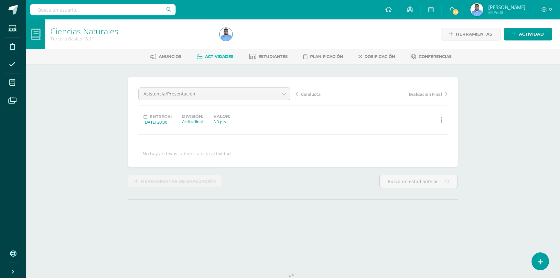 The height and width of the screenshot is (278, 560). What do you see at coordinates (431, 57) in the screenshot?
I see `a: Conferencias` at bounding box center [431, 57].